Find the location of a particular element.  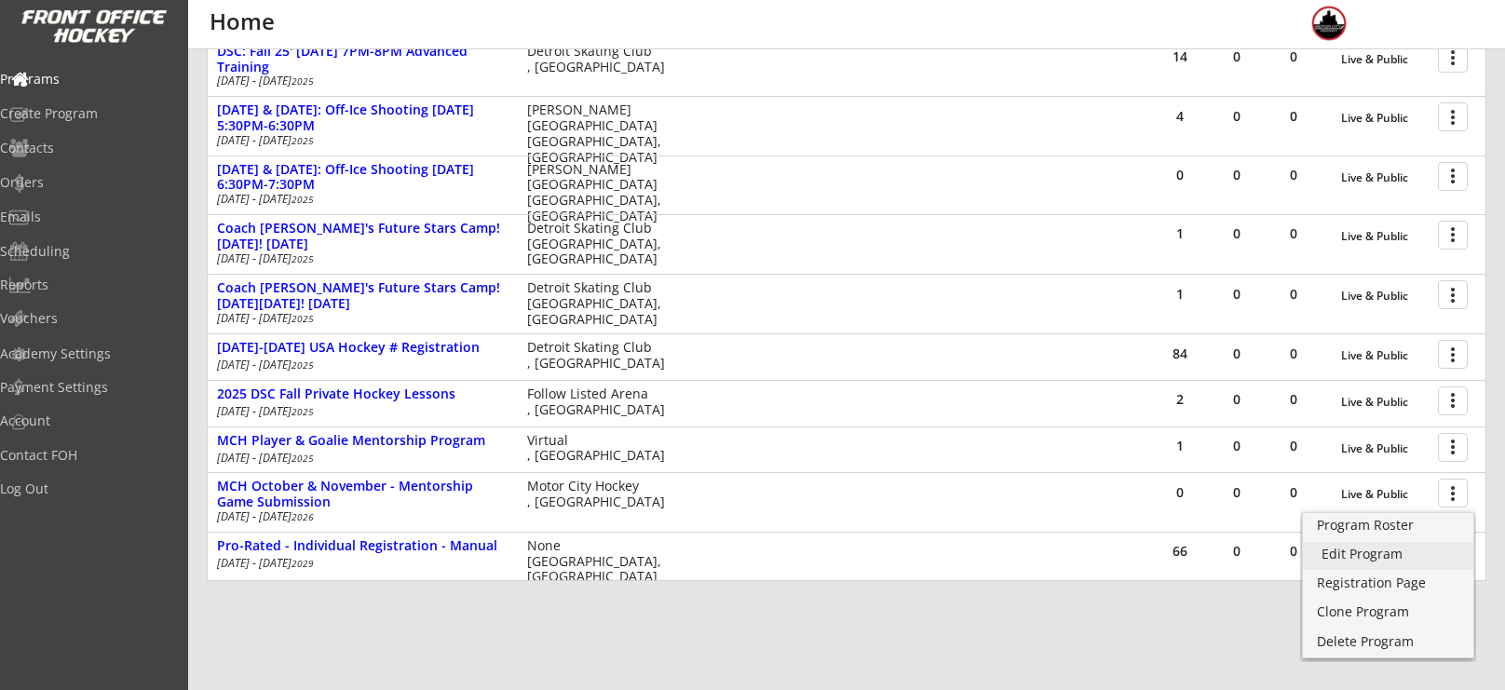

a: Program Roster is located at coordinates (1388, 527).